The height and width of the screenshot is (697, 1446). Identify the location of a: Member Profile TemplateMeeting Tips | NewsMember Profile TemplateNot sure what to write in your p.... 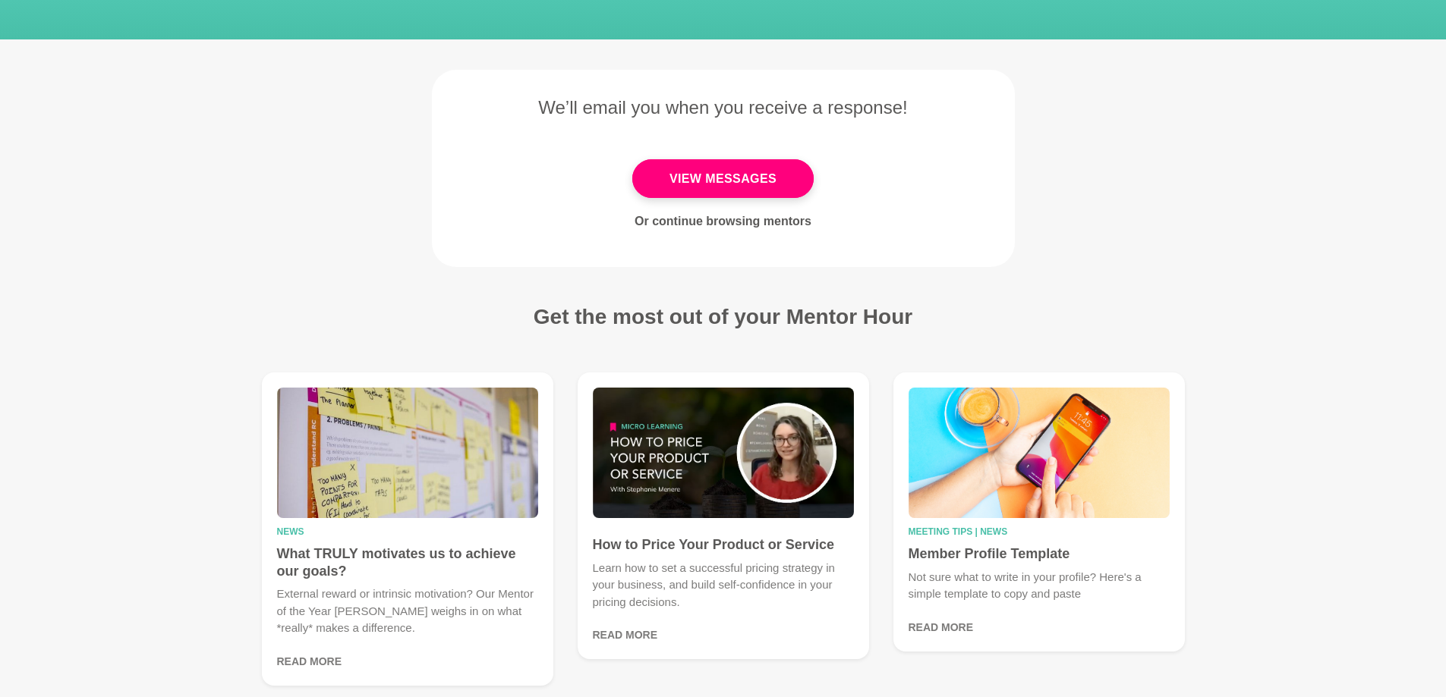
(1039, 512).